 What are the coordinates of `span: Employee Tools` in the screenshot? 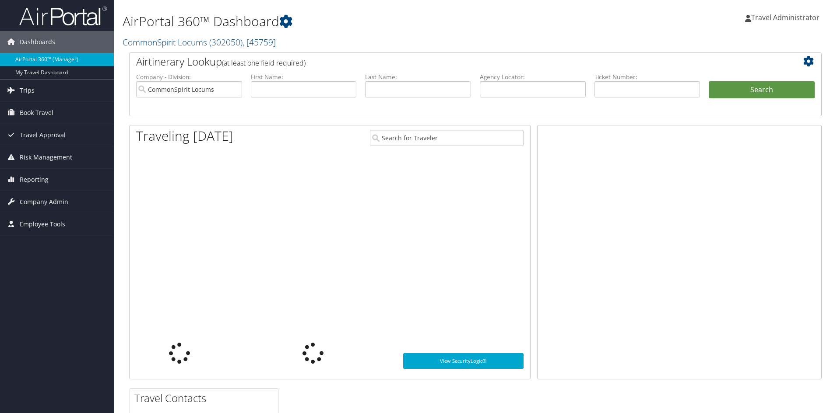 It's located at (42, 224).